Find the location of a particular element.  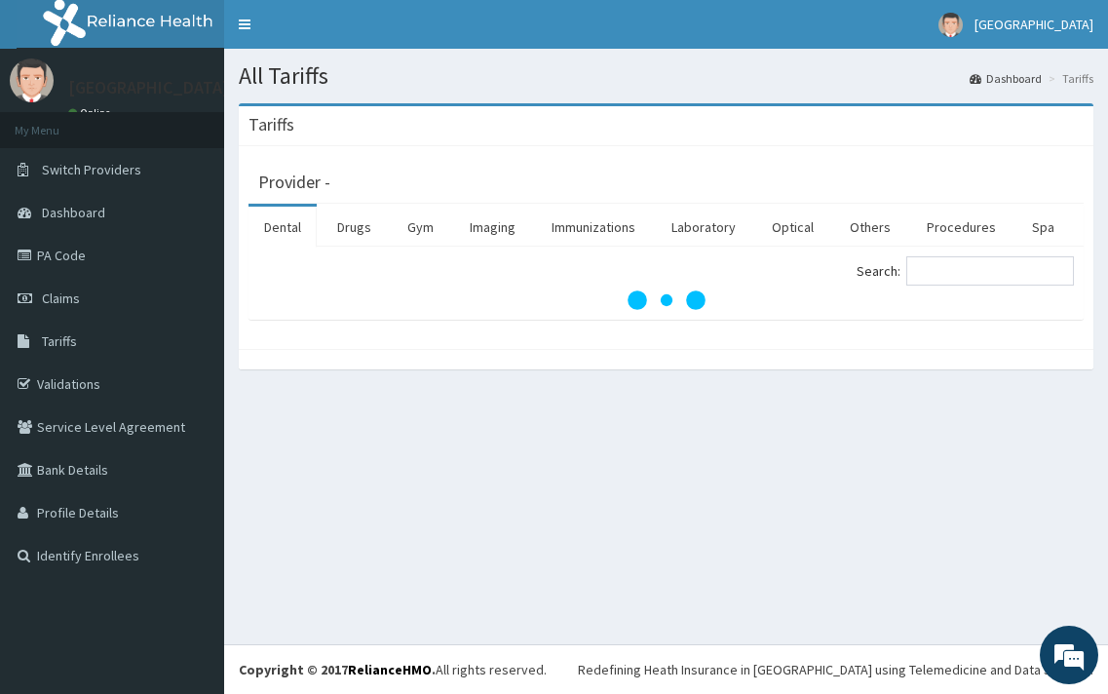

strong: Copyright © 2017 . is located at coordinates (337, 669).